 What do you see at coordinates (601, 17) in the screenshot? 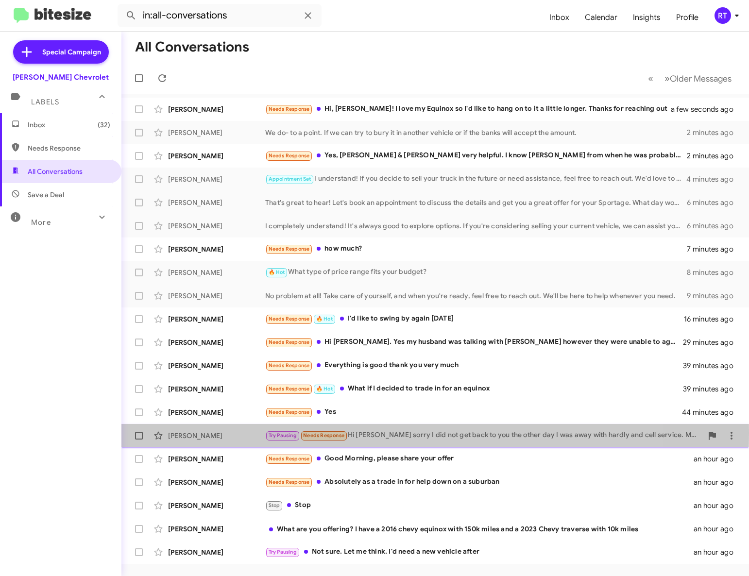
I see `span: Calendar` at bounding box center [601, 17].